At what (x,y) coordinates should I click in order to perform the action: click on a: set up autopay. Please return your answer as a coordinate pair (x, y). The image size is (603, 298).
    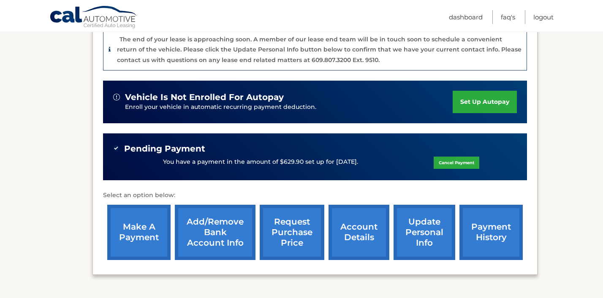
    Looking at the image, I should click on (485, 102).